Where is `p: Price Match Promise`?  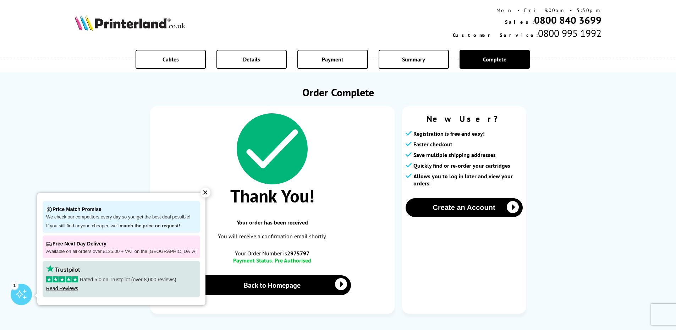 p: Price Match Promise is located at coordinates (121, 209).